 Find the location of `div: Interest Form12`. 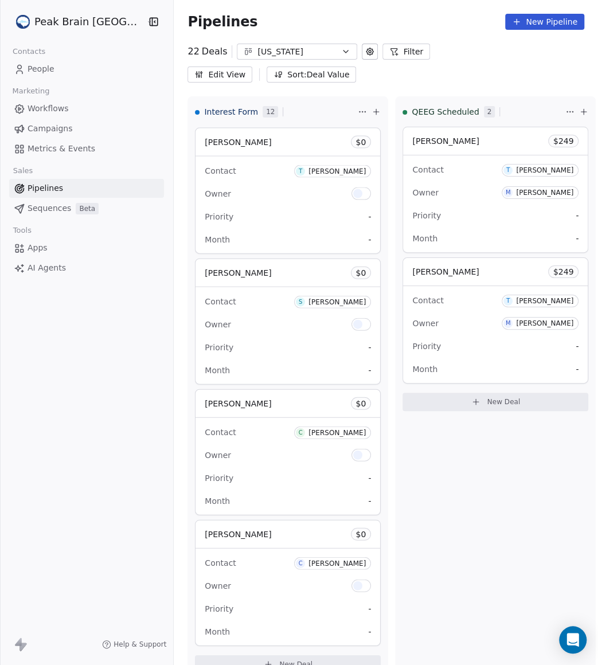

div: Interest Form12 is located at coordinates (275, 112).